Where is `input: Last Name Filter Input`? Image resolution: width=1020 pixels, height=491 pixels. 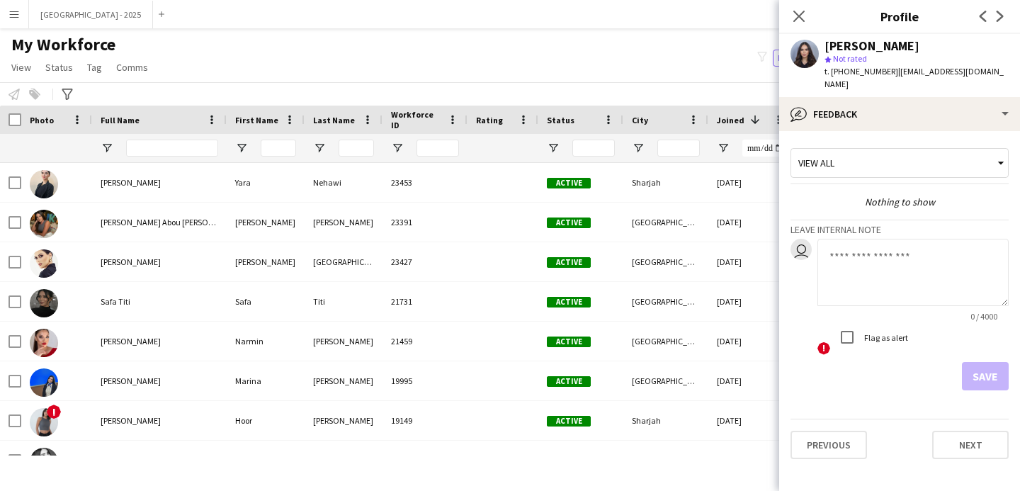
input: Last Name Filter Input is located at coordinates (356, 148).